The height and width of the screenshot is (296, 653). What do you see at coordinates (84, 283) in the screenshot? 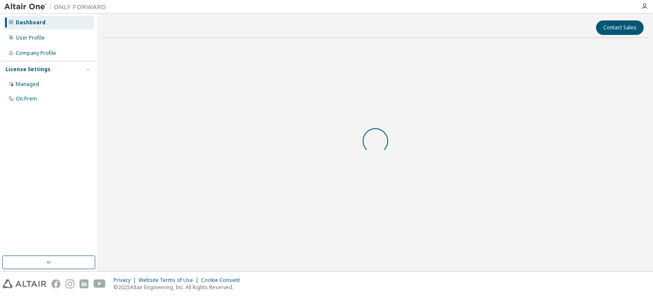
I see `img: linkedin.svg` at bounding box center [84, 283].